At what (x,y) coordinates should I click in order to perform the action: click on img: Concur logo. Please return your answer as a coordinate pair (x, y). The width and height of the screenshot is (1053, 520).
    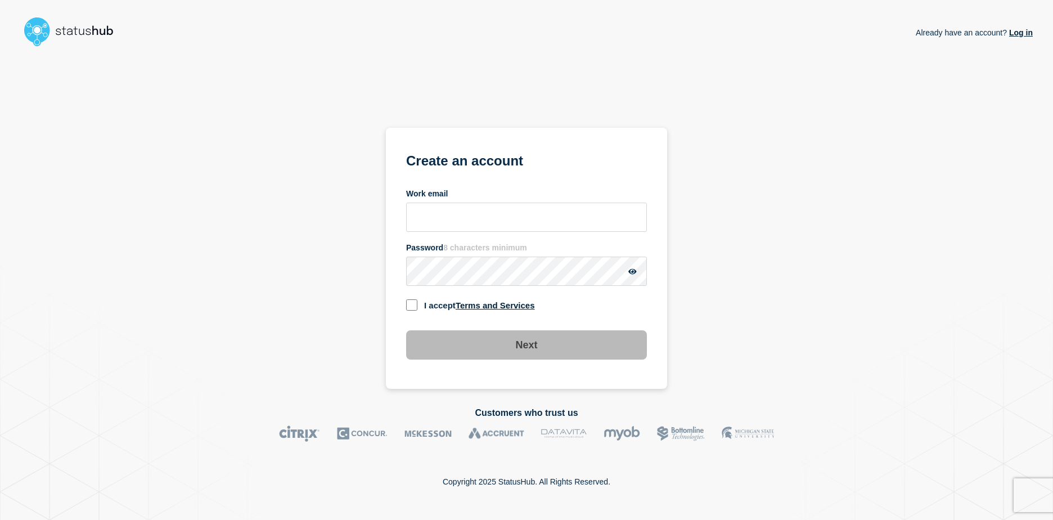
    Looking at the image, I should click on (362, 433).